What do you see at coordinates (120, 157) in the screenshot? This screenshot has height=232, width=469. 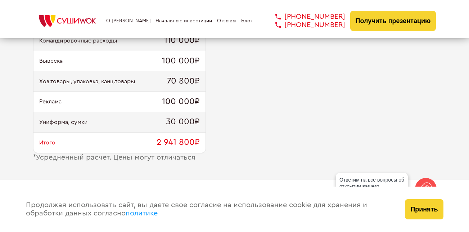 I see `div: Усредненный расчет. Цены могут отличаться` at bounding box center [120, 157].